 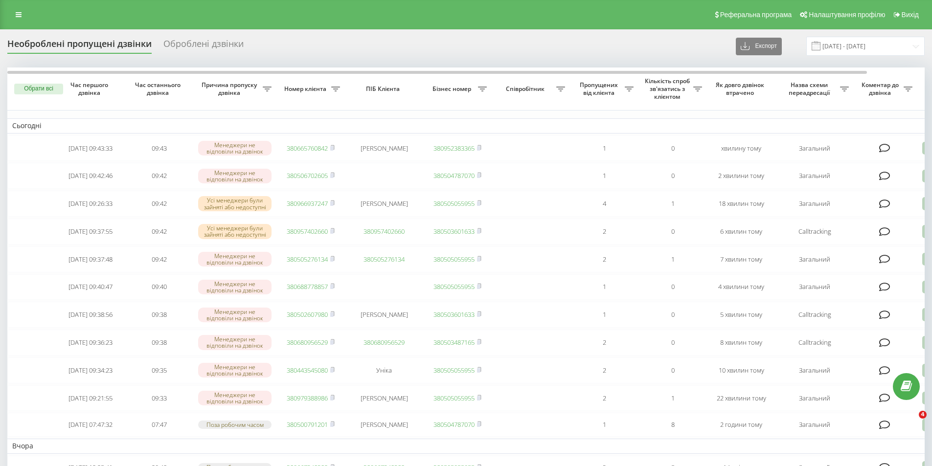 What do you see at coordinates (307, 398) in the screenshot?
I see `a: 380979388986` at bounding box center [307, 398].